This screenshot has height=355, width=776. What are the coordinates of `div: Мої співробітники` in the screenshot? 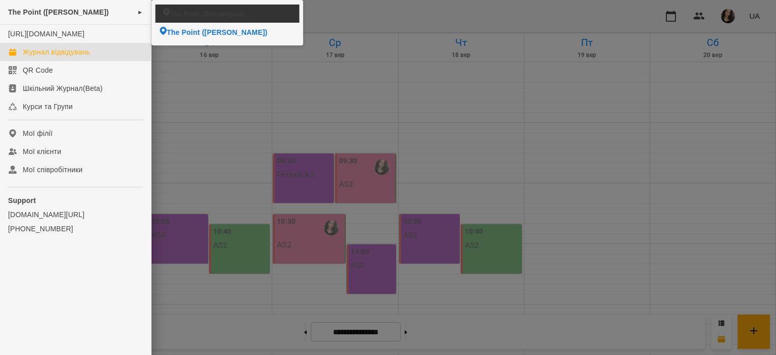 It's located at (53, 170).